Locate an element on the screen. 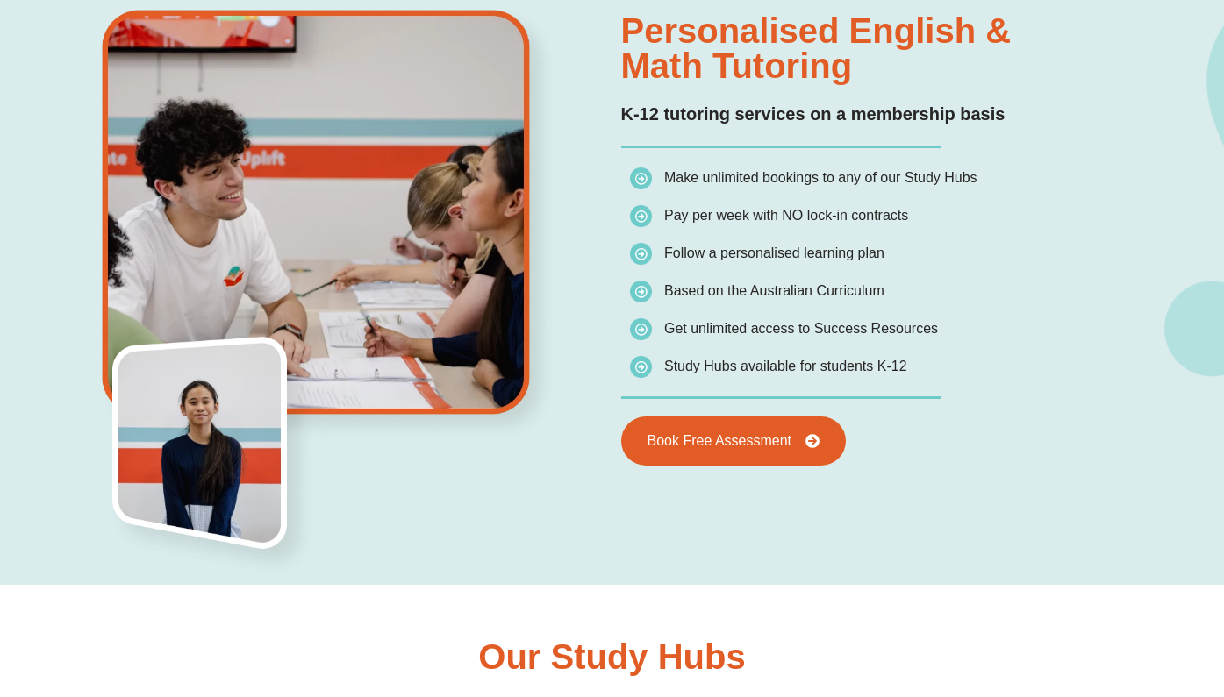  span: Based on the Australian Curriculum is located at coordinates (774, 290).